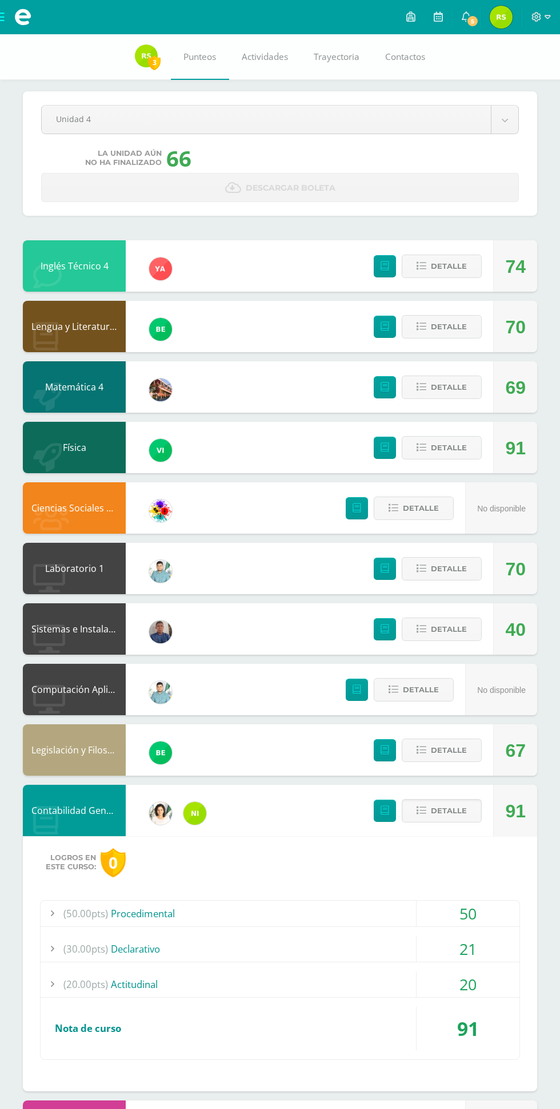  What do you see at coordinates (264, 57) in the screenshot?
I see `span: Actividades` at bounding box center [264, 57].